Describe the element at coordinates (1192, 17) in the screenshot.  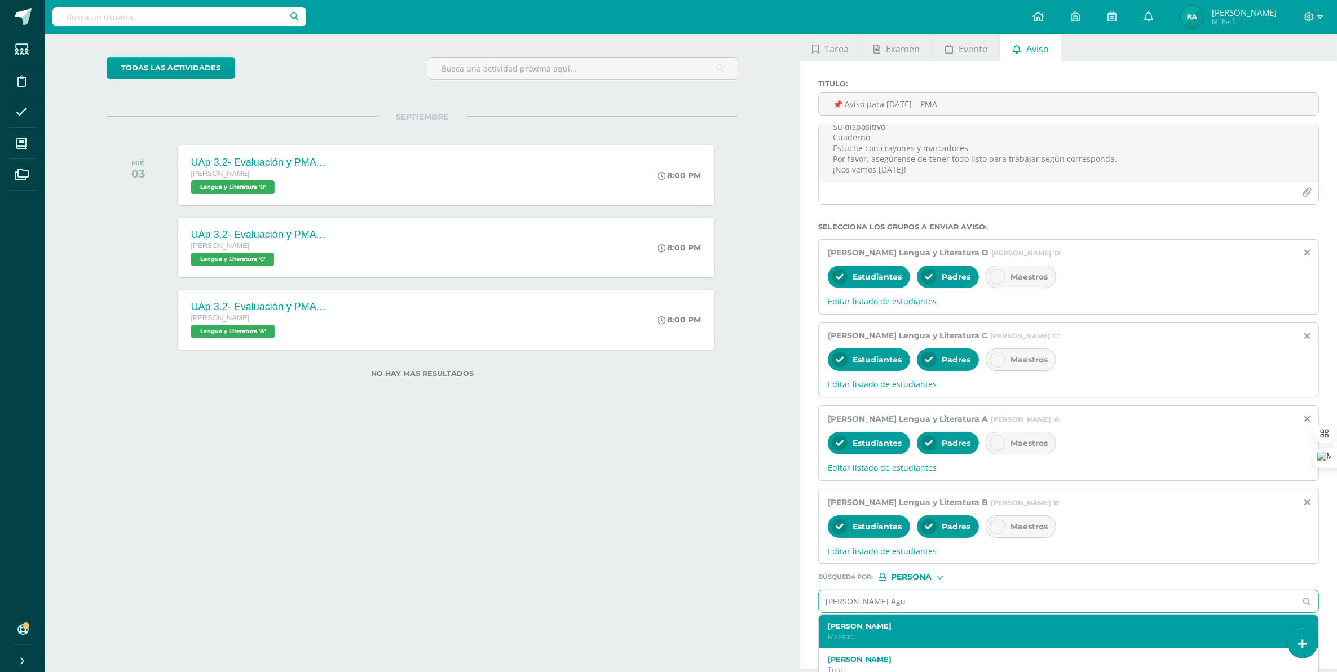
I see `img: 42a794515383cd36c1593cd70a18a66d.png` at that location.